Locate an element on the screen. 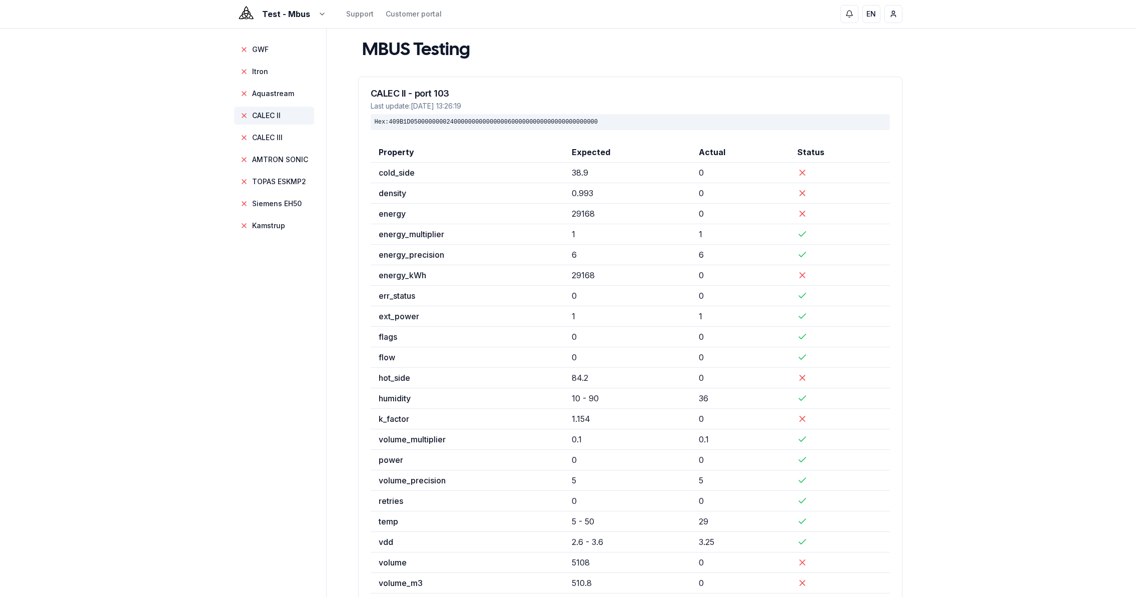  span: Siemens EH50 is located at coordinates (277, 204).